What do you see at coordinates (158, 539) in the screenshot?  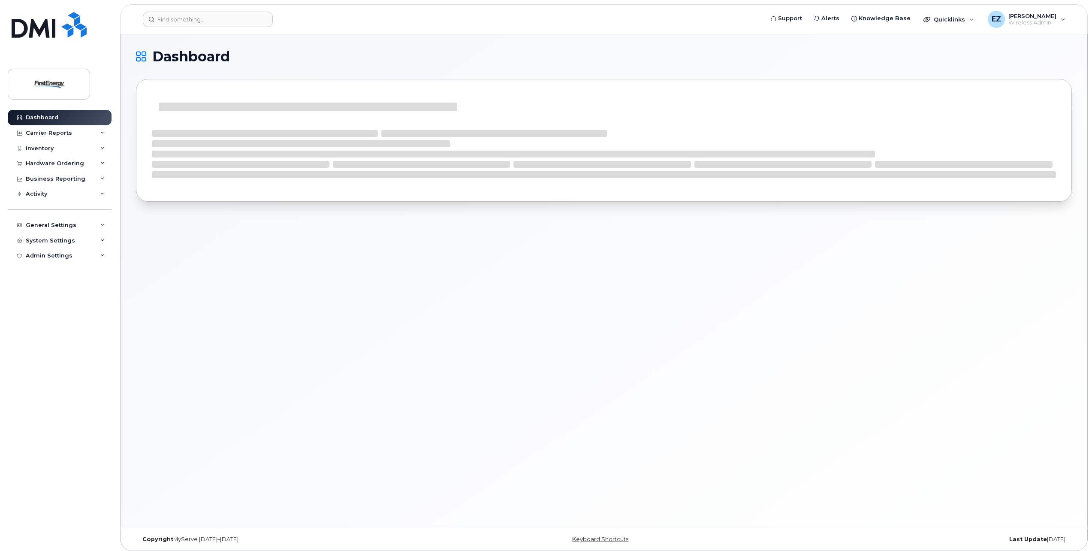 I see `strong: Copyright` at bounding box center [158, 539].